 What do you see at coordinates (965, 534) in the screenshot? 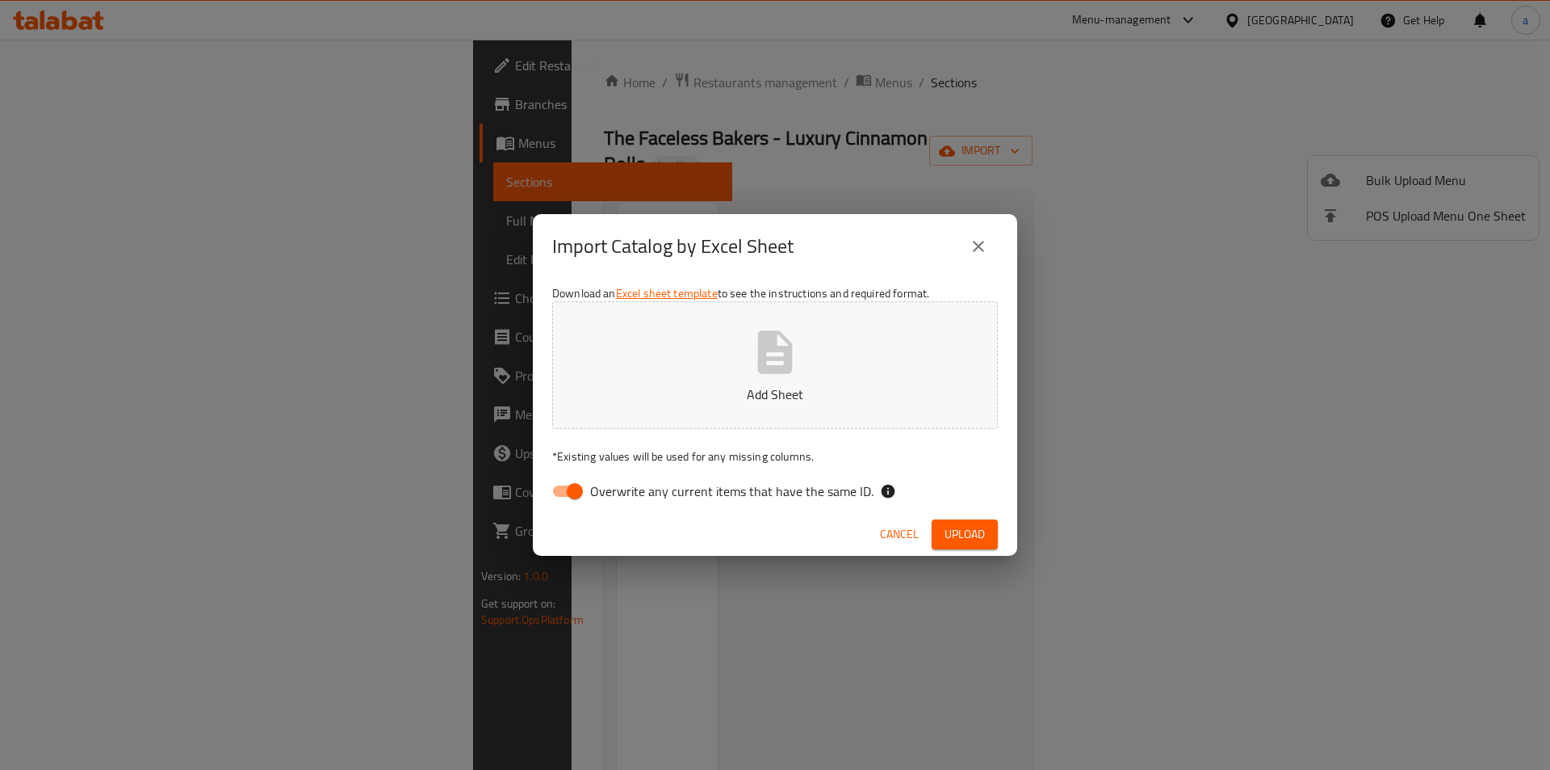
I see `span: Upload` at bounding box center [965, 534].